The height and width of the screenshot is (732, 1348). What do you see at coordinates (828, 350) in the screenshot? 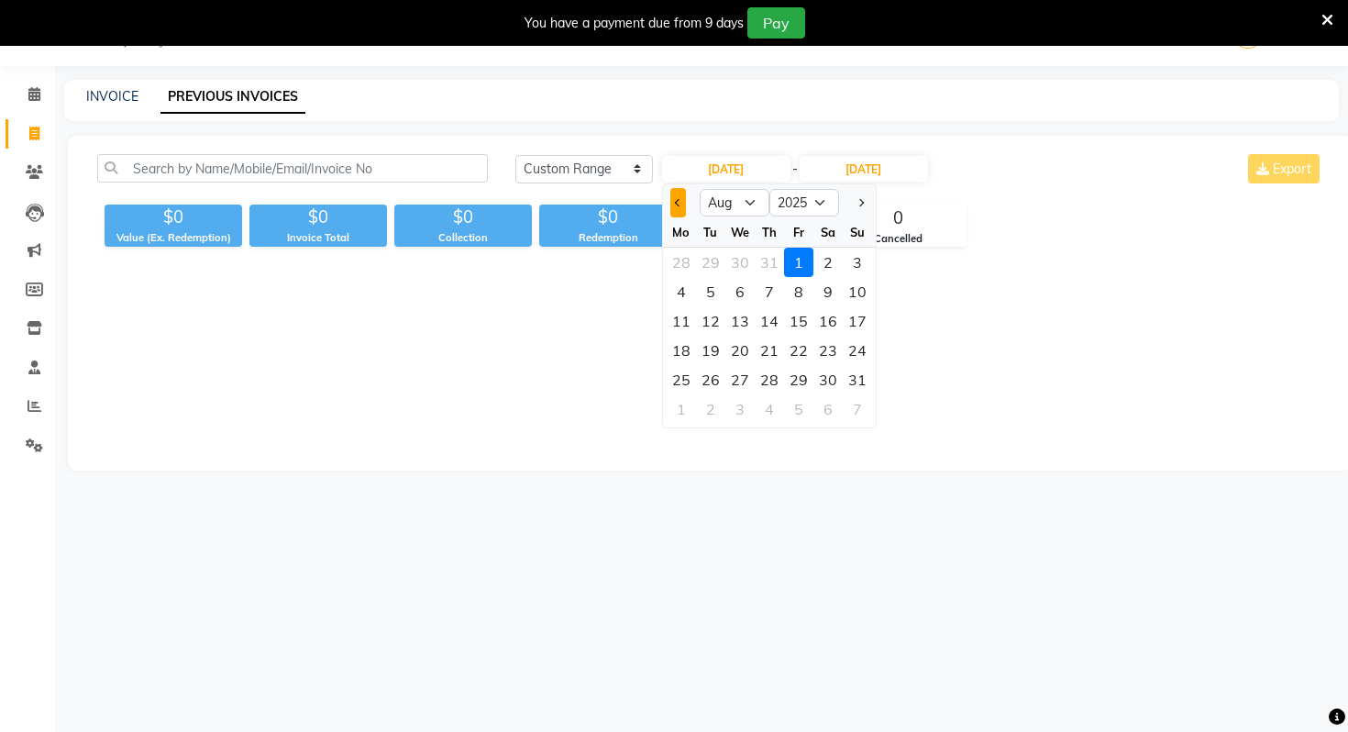
I see `div: 23` at bounding box center [828, 350].